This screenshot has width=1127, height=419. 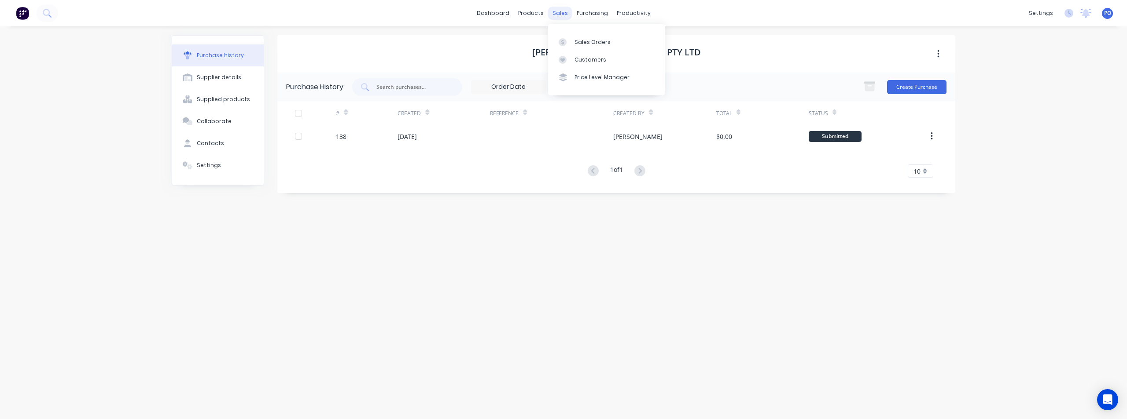 I want to click on button: Create Purchase, so click(x=916, y=87).